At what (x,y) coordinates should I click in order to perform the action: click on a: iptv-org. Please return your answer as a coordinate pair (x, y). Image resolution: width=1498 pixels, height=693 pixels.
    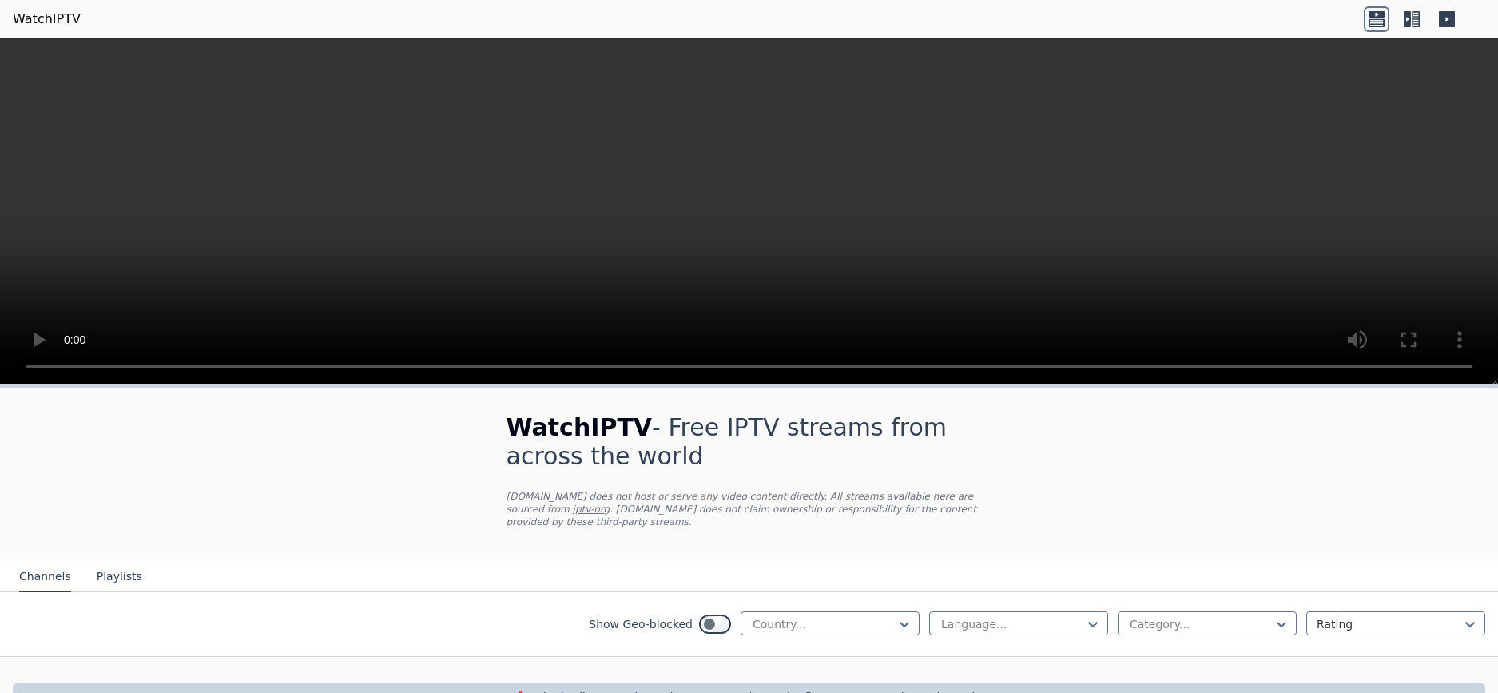
    Looking at the image, I should click on (591, 509).